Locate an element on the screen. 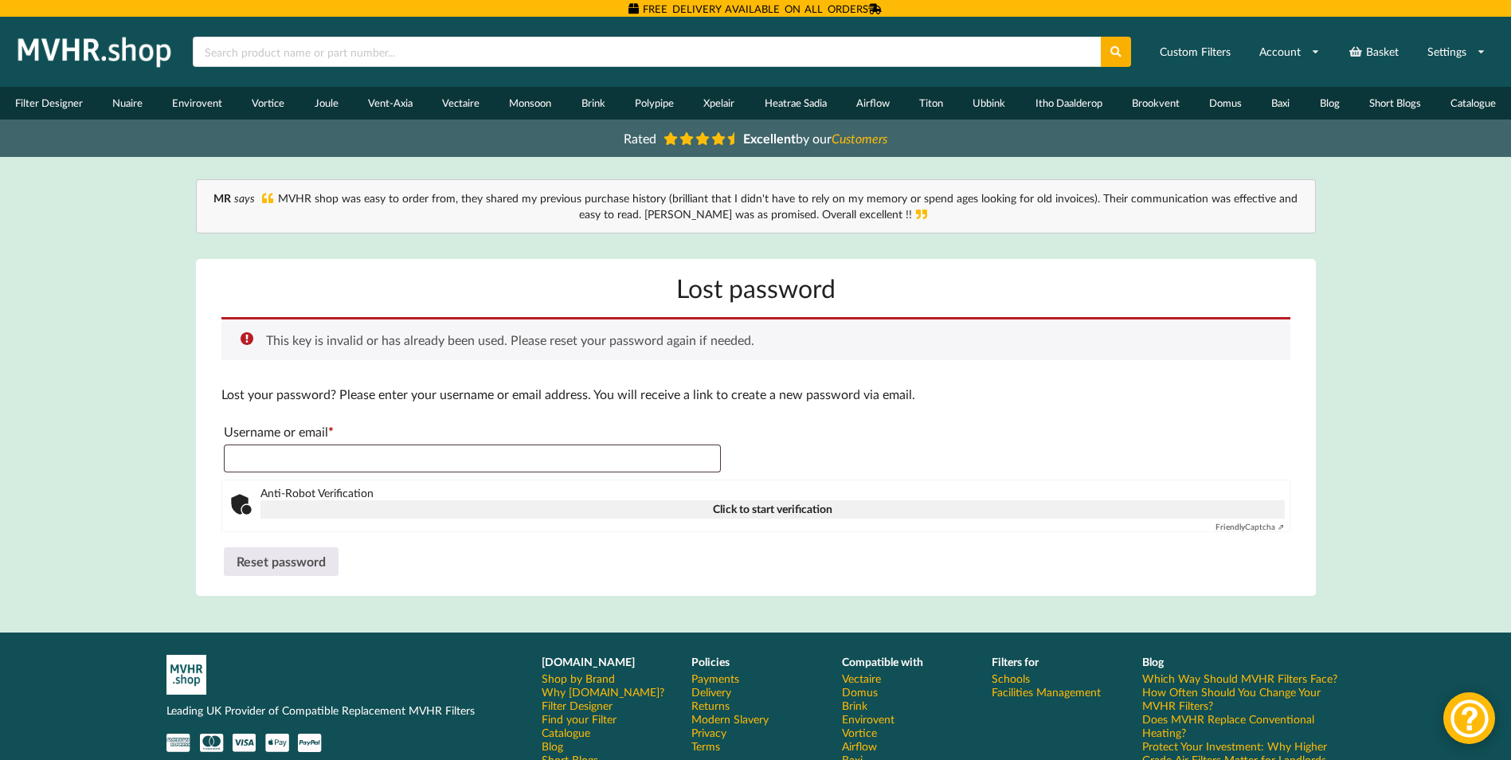  img: mvhr.shop.png is located at coordinates (95, 52).